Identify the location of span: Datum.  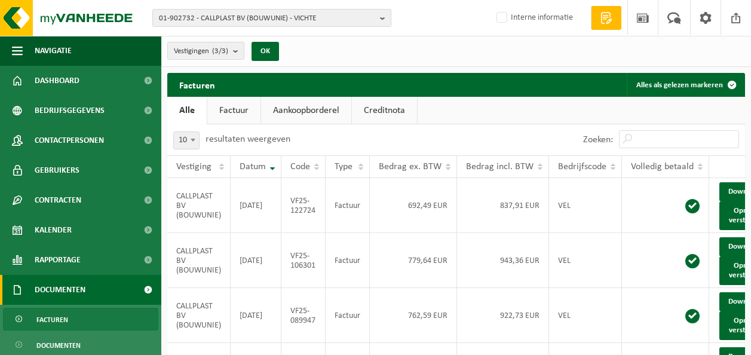
(253, 167).